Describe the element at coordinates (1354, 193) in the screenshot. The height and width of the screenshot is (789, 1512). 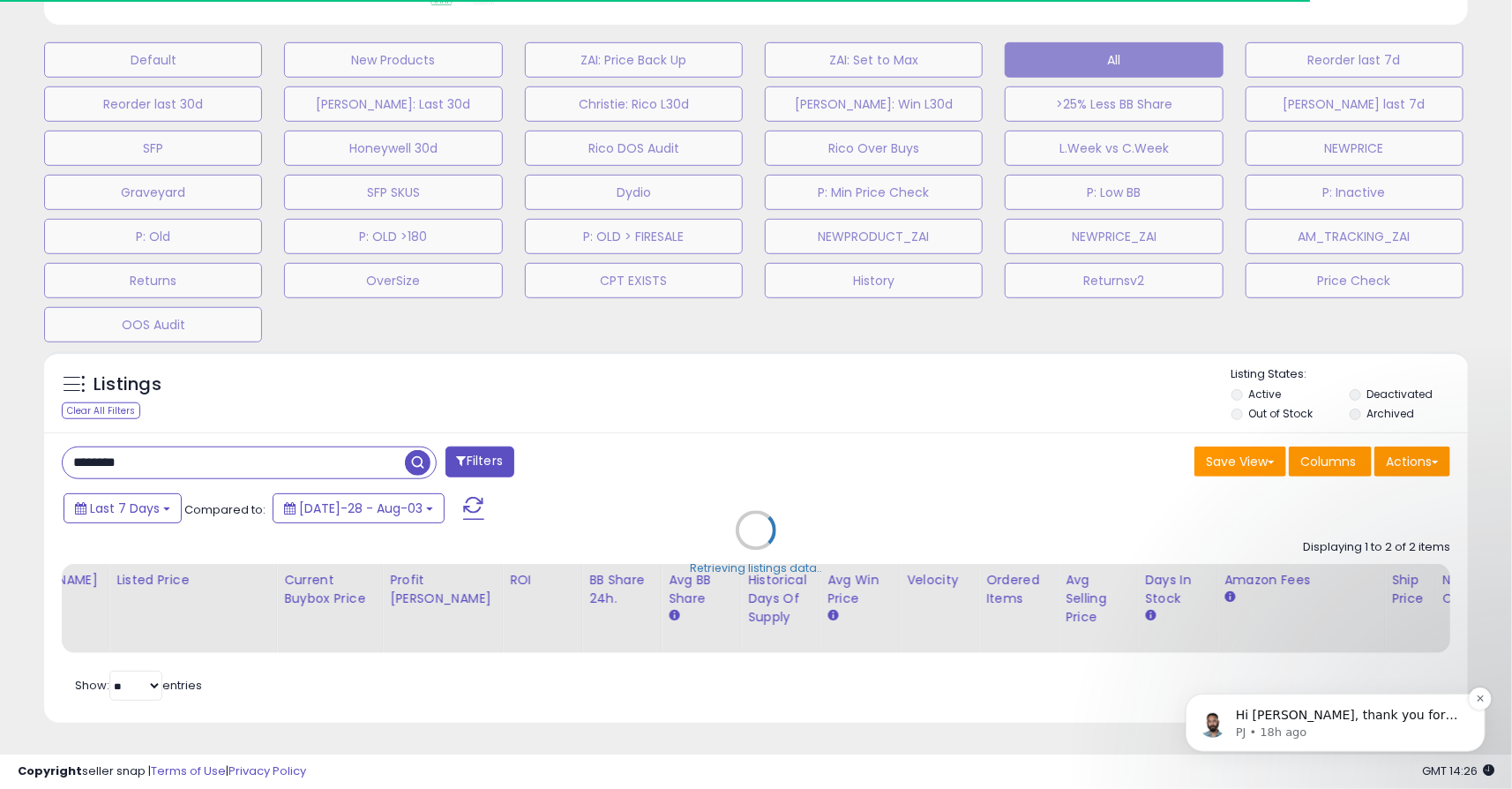
I see `button: P: Inactive` at that location.